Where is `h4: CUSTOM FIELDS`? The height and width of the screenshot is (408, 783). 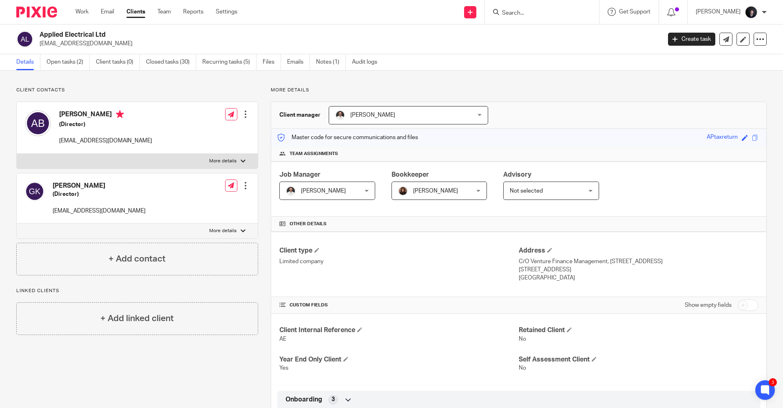 h4: CUSTOM FIELDS is located at coordinates (399, 305).